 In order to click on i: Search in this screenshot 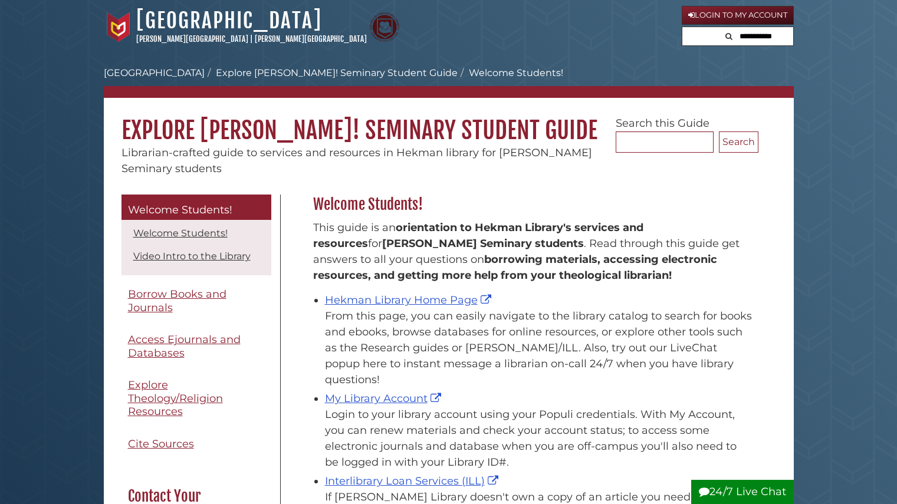, I will do `click(729, 36)`.